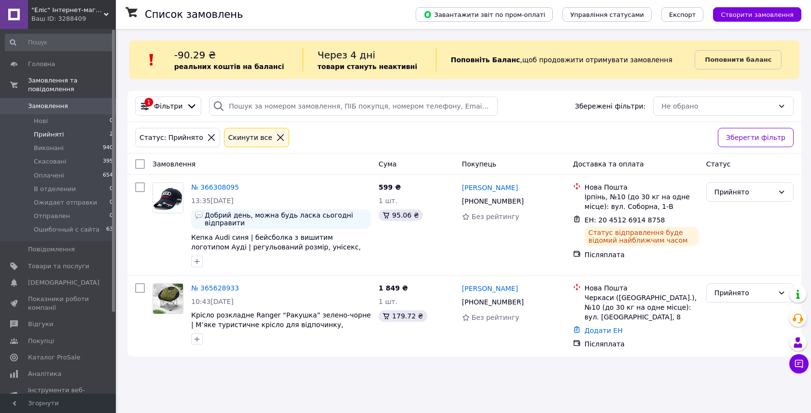 The width and height of the screenshot is (811, 413). Describe the element at coordinates (152, 60) in the screenshot. I see `img: :exclamation:` at that location.